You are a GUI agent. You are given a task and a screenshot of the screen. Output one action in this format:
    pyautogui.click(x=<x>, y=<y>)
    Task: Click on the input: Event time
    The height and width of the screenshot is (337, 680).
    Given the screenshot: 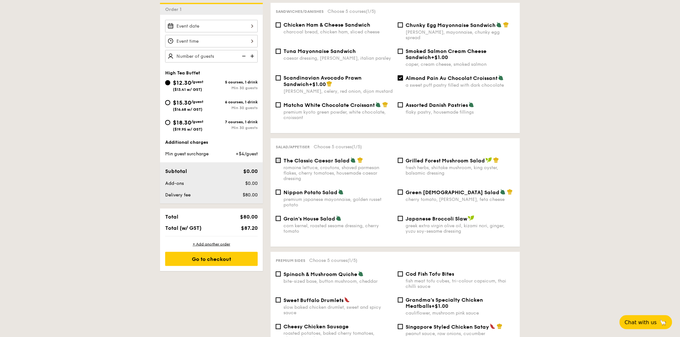 What is the action you would take?
    pyautogui.click(x=211, y=41)
    